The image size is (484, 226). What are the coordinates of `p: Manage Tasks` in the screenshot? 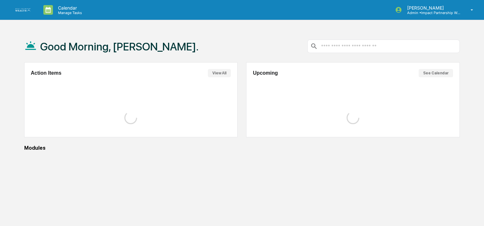 It's located at (69, 13).